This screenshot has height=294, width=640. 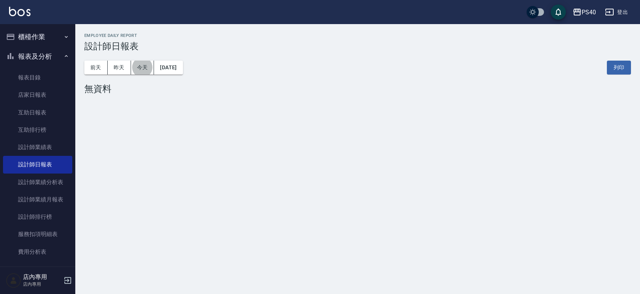 What do you see at coordinates (38, 130) in the screenshot?
I see `a: 互助排行榜` at bounding box center [38, 130].